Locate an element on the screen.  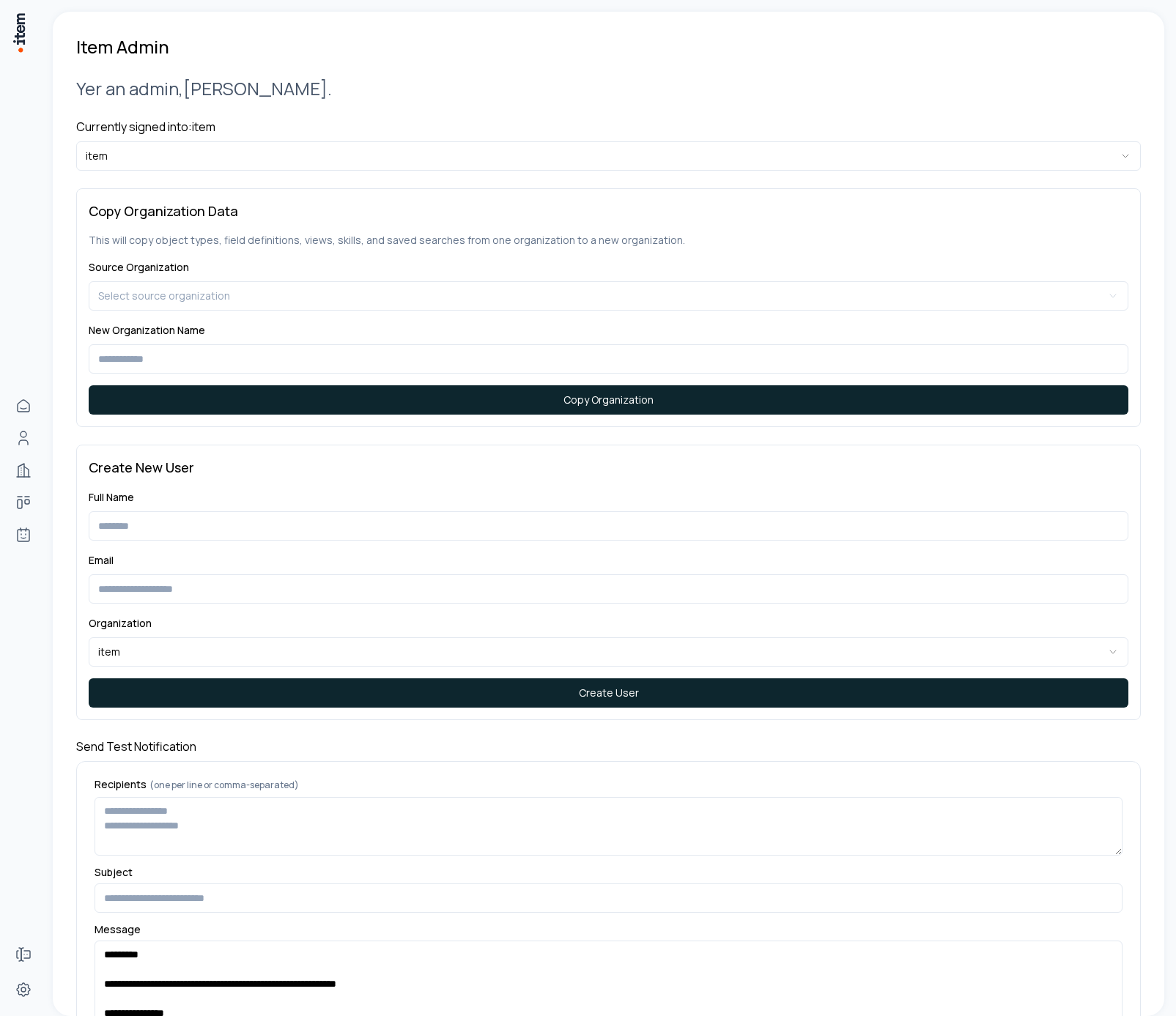
h4: Currently signed into: item is located at coordinates (608, 127).